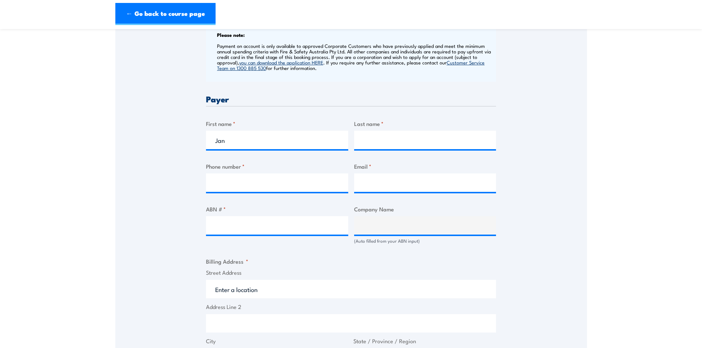 Image resolution: width=702 pixels, height=348 pixels. Describe the element at coordinates (277, 123) in the screenshot. I see `label: First name` at that location.